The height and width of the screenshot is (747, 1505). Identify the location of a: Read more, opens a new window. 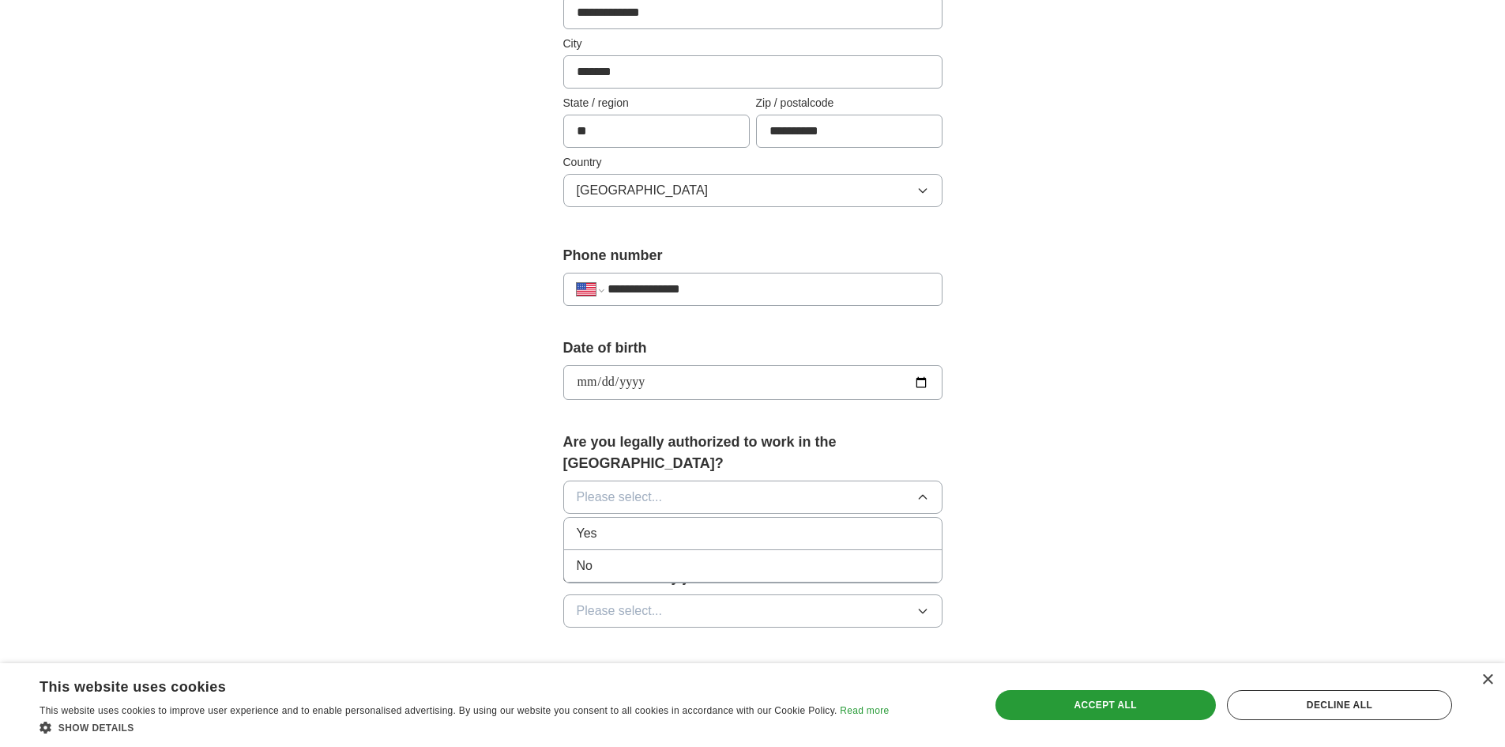
(864, 710).